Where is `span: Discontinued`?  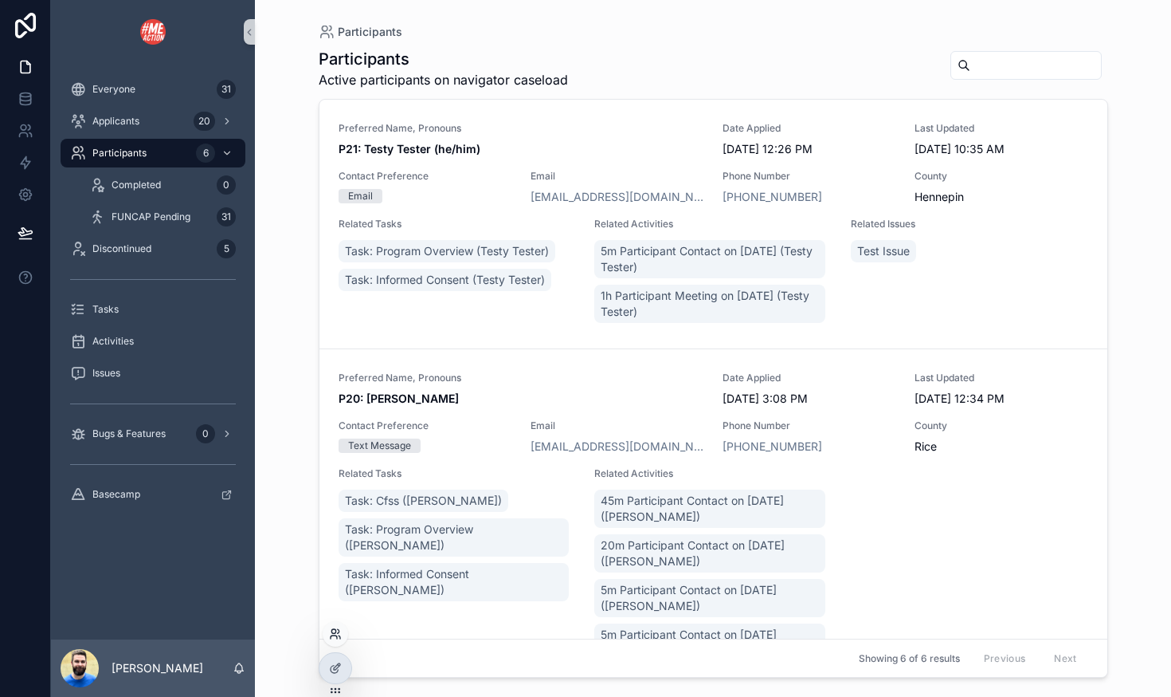
span: Discontinued is located at coordinates (122, 249).